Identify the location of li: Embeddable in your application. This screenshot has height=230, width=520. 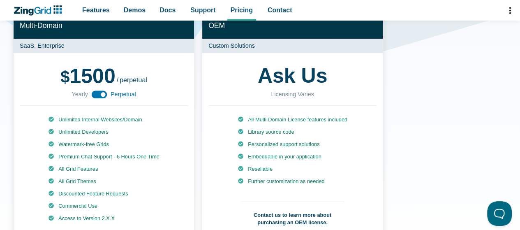
(292, 157).